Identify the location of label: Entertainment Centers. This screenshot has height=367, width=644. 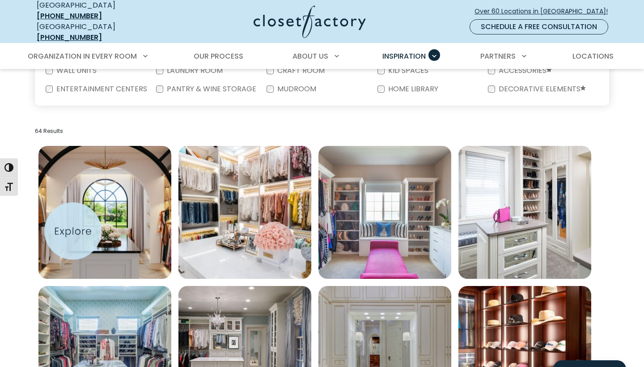
(101, 89).